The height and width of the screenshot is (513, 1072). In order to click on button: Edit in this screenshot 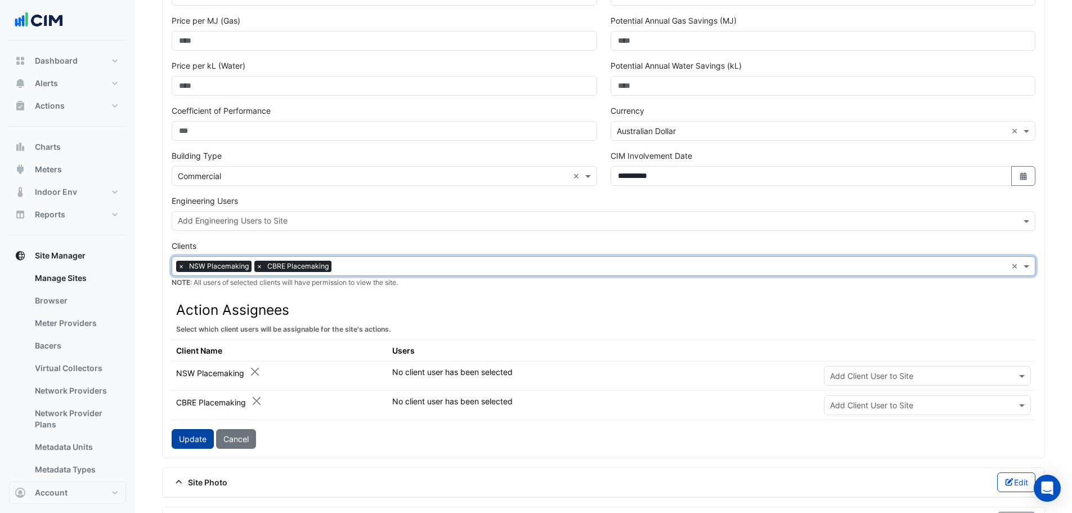, I will do `click(1016, 482)`.